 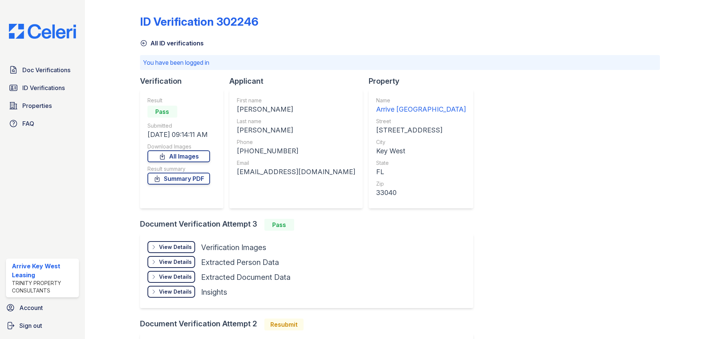 I want to click on div: Street, so click(x=421, y=121).